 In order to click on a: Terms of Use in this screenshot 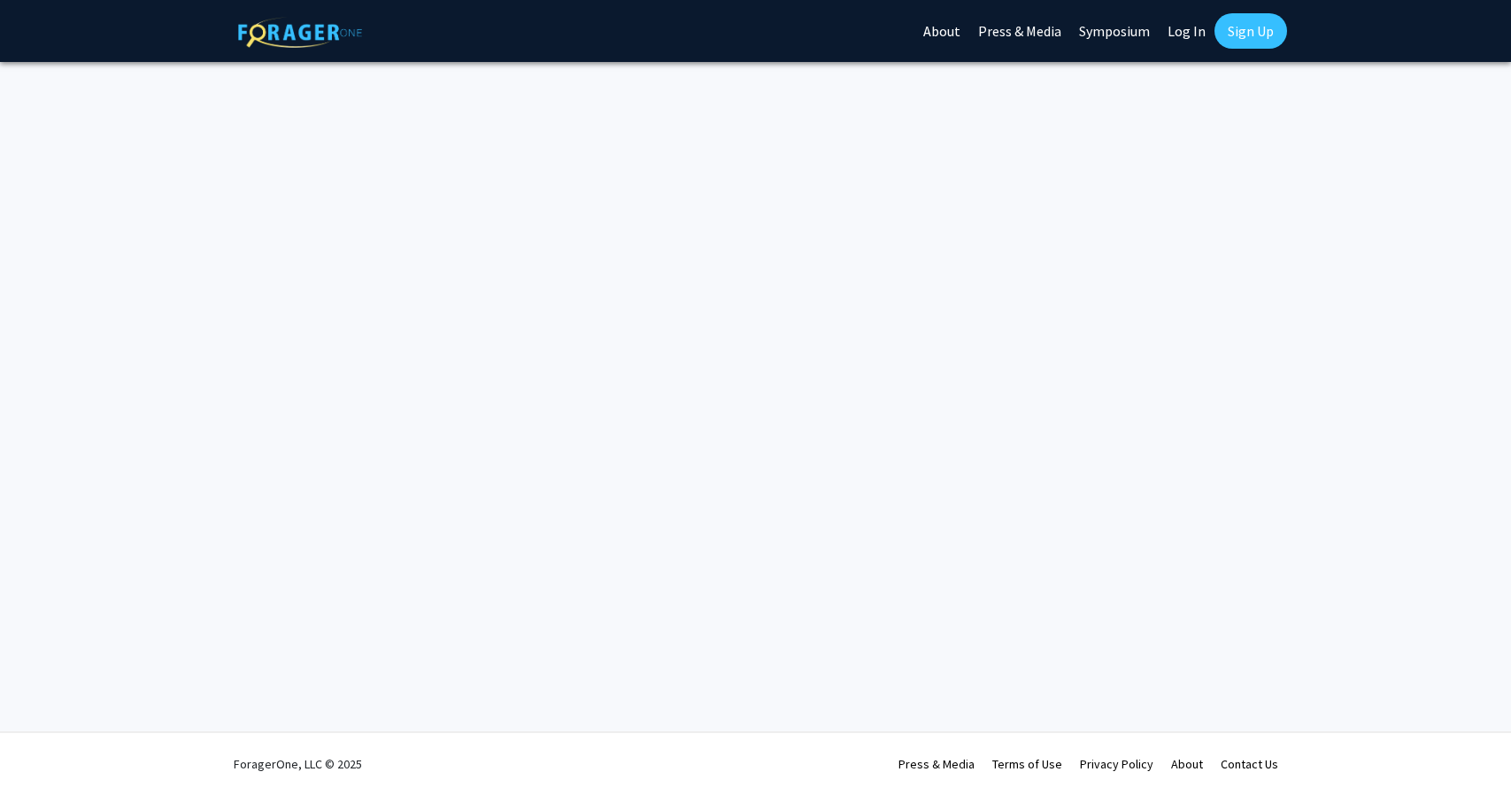, I will do `click(1027, 764)`.